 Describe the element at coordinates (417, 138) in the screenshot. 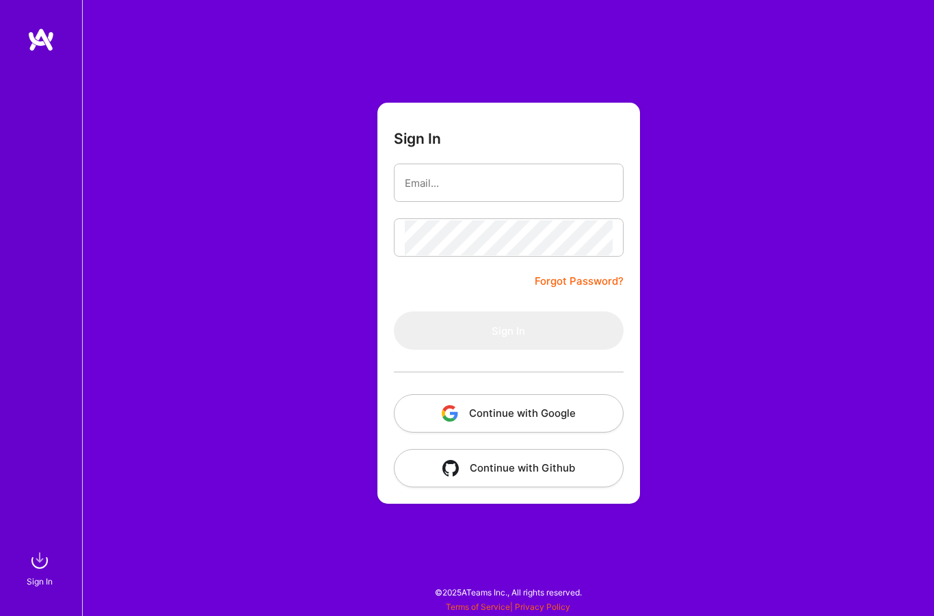

I see `h3: Sign In` at that location.